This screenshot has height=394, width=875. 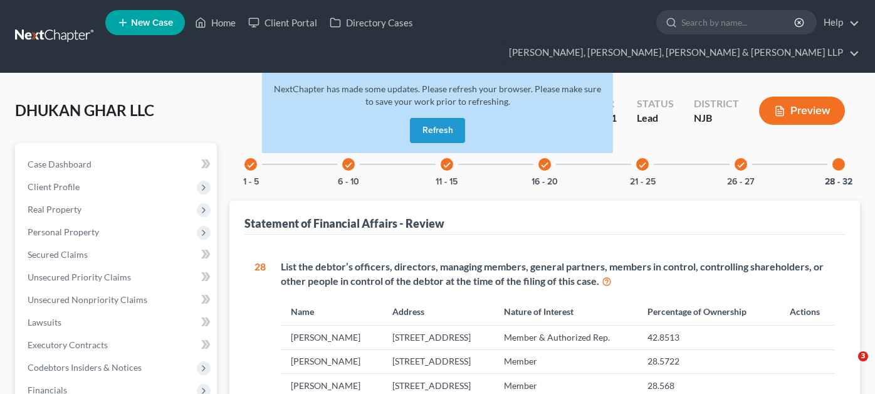 What do you see at coordinates (79, 276) in the screenshot?
I see `span: Unsecured Priority Claims` at bounding box center [79, 276].